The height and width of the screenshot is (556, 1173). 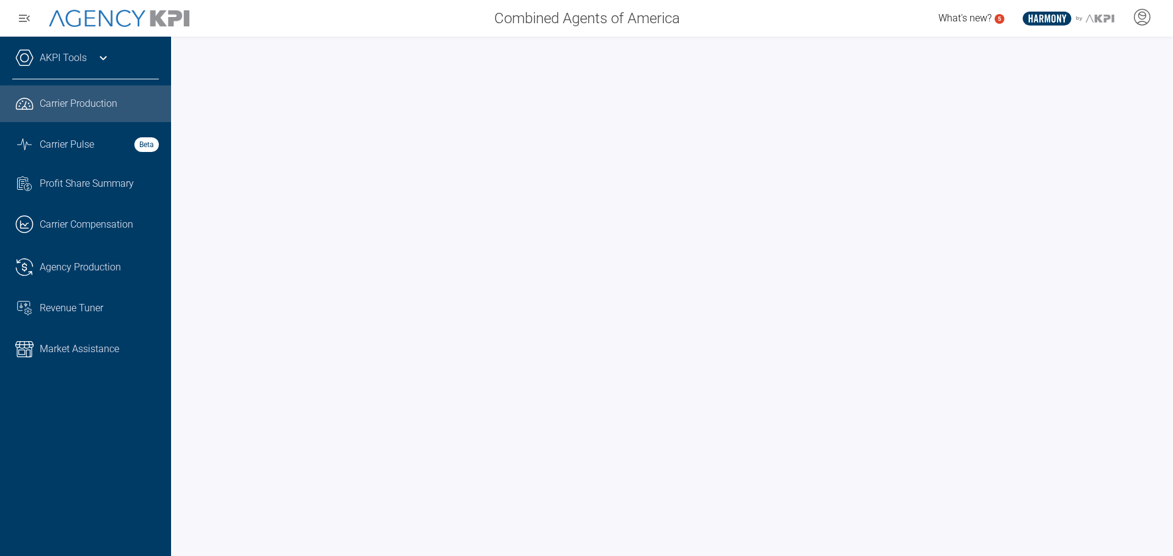 I want to click on a: 5, so click(x=999, y=19).